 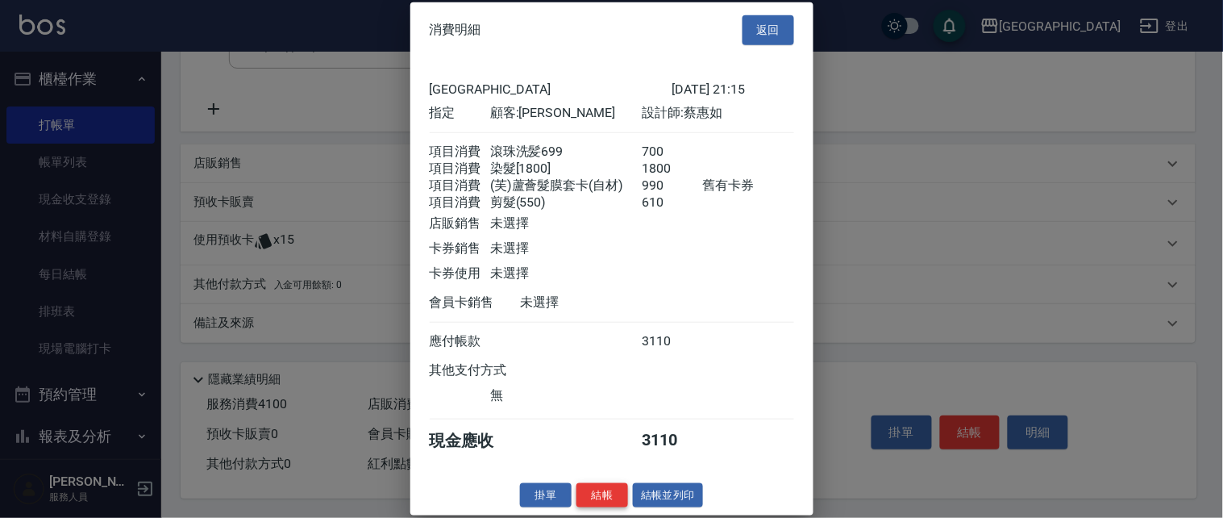 What do you see at coordinates (768, 30) in the screenshot?
I see `button: 返回` at bounding box center [768, 30].